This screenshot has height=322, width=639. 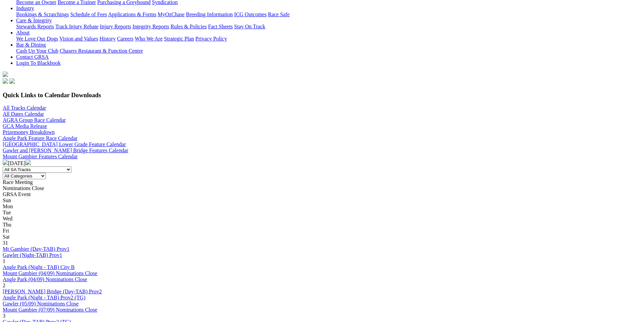 What do you see at coordinates (320, 182) in the screenshot?
I see `div: Race Meeting` at bounding box center [320, 182].